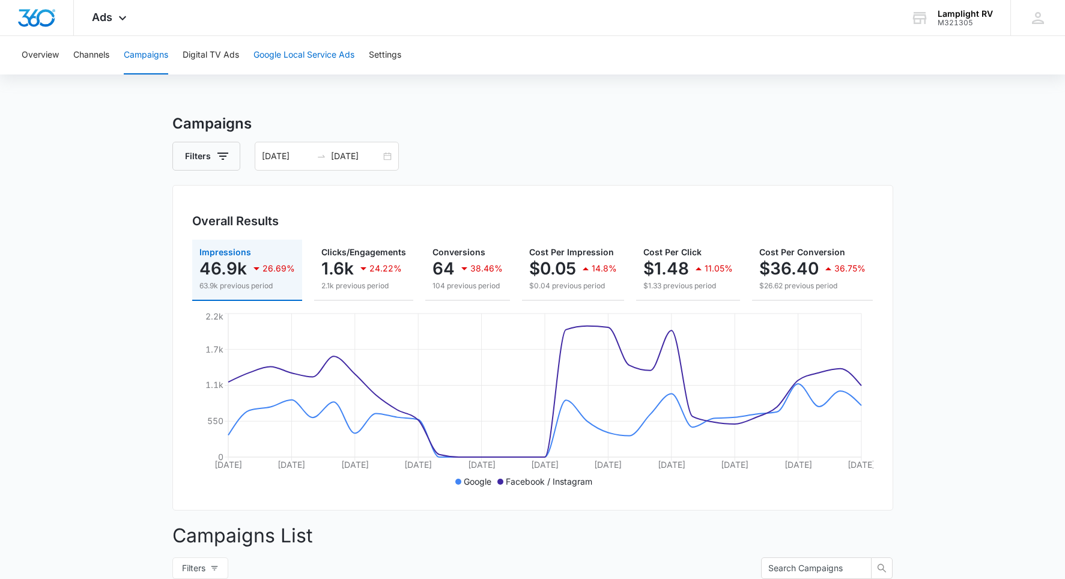  What do you see at coordinates (802, 252) in the screenshot?
I see `span: Cost Per Conversion` at bounding box center [802, 252].